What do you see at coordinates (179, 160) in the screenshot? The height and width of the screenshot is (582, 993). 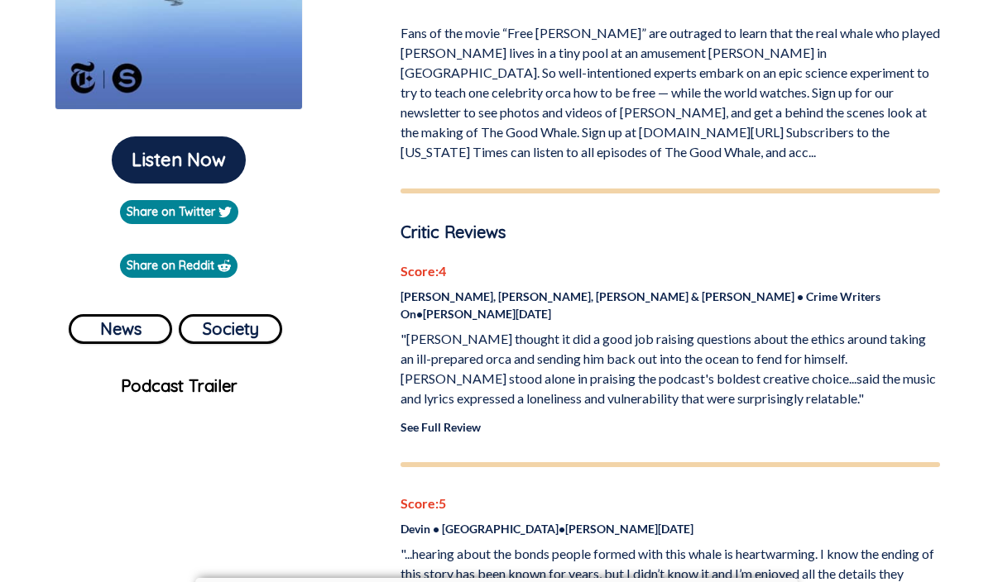 I see `button: Listen Now` at bounding box center [179, 160].